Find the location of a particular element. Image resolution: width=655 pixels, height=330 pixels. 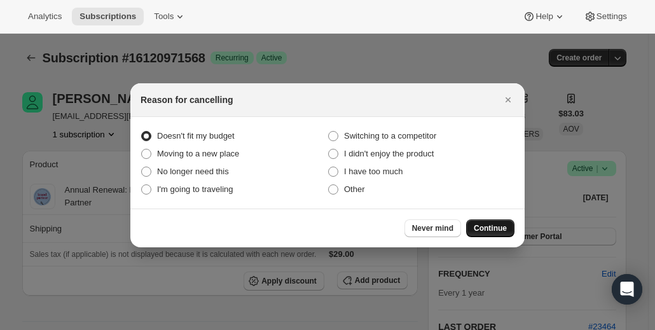

span: I have too much is located at coordinates (373, 171).